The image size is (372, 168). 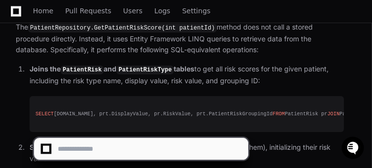 I want to click on span: Logs, so click(x=162, y=11).